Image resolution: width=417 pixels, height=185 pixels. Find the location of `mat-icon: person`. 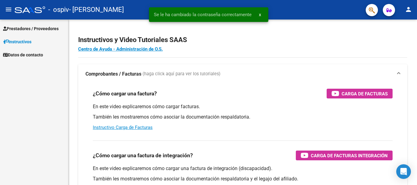

mat-icon: person is located at coordinates (409, 9).